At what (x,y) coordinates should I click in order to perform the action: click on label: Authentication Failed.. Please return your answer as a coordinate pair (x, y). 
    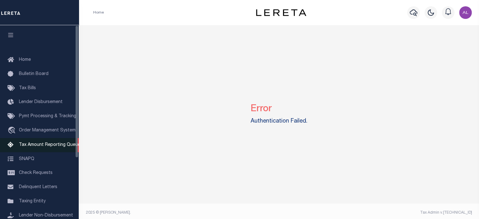
    Looking at the image, I should click on (279, 121).